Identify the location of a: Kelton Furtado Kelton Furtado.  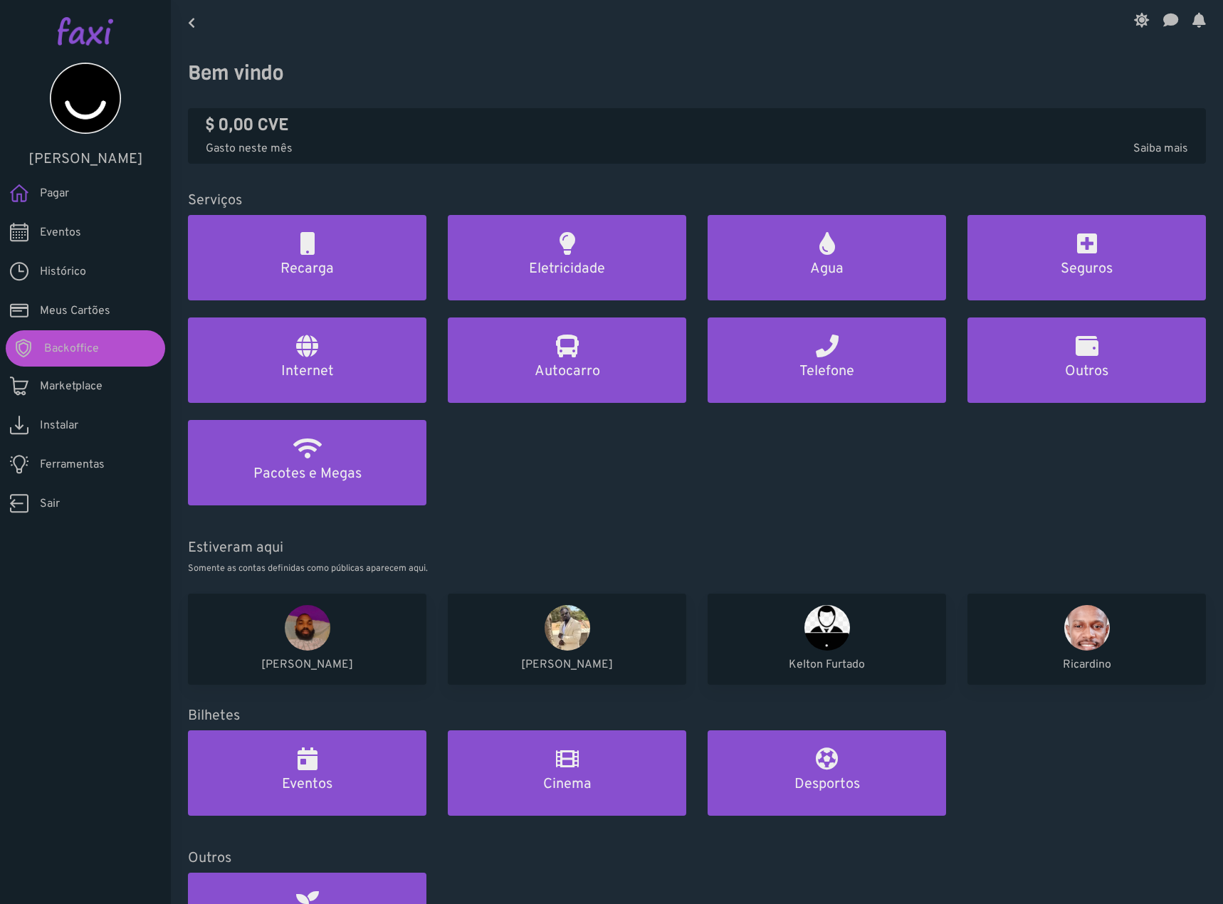
(827, 639).